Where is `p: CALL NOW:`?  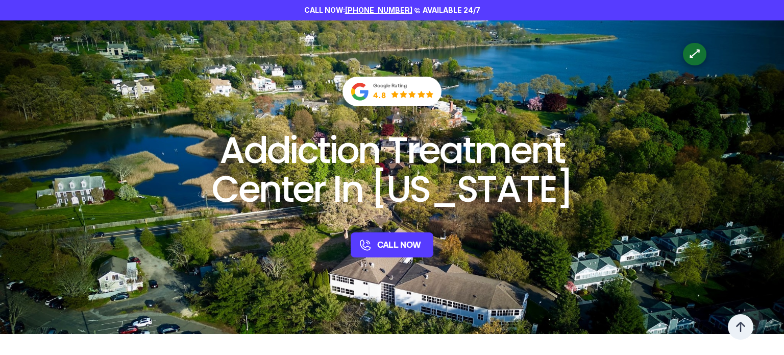
p: CALL NOW: is located at coordinates (358, 10).